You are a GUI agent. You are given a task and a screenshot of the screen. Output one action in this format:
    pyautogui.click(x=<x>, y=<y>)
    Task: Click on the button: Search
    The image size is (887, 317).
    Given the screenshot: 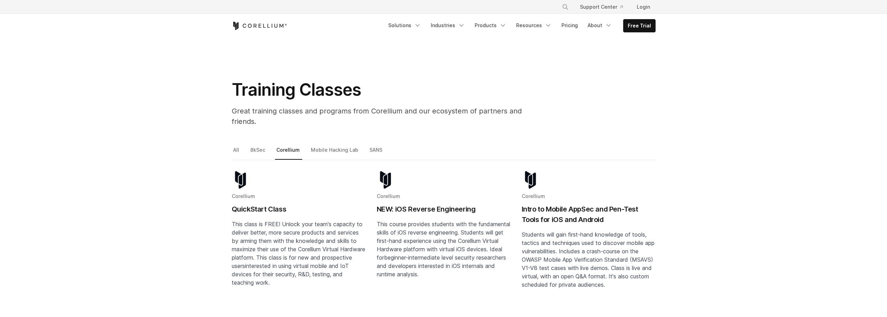 What is the action you would take?
    pyautogui.click(x=565, y=7)
    